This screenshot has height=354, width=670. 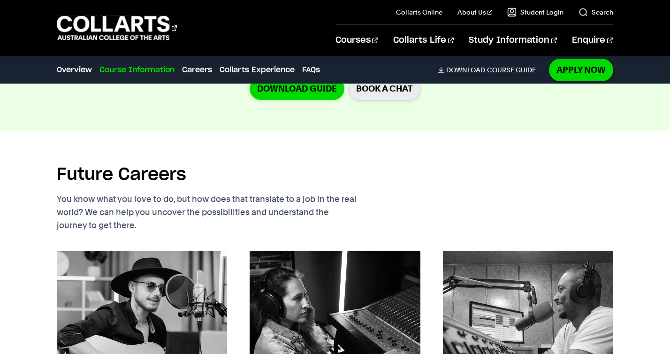 I want to click on div: Go to homepage, so click(x=117, y=28).